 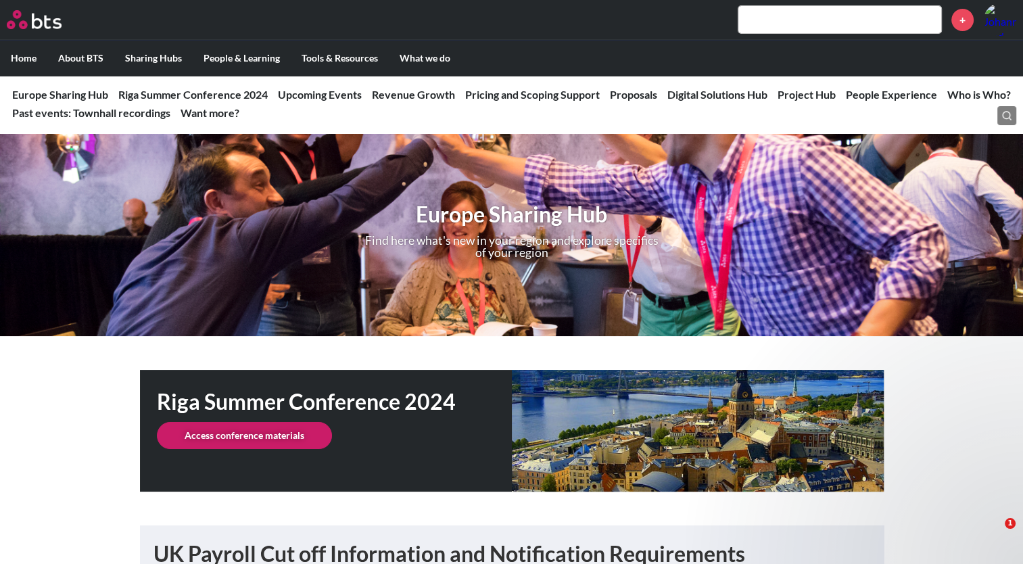 What do you see at coordinates (340, 58) in the screenshot?
I see `label: Tools & Resources` at bounding box center [340, 58].